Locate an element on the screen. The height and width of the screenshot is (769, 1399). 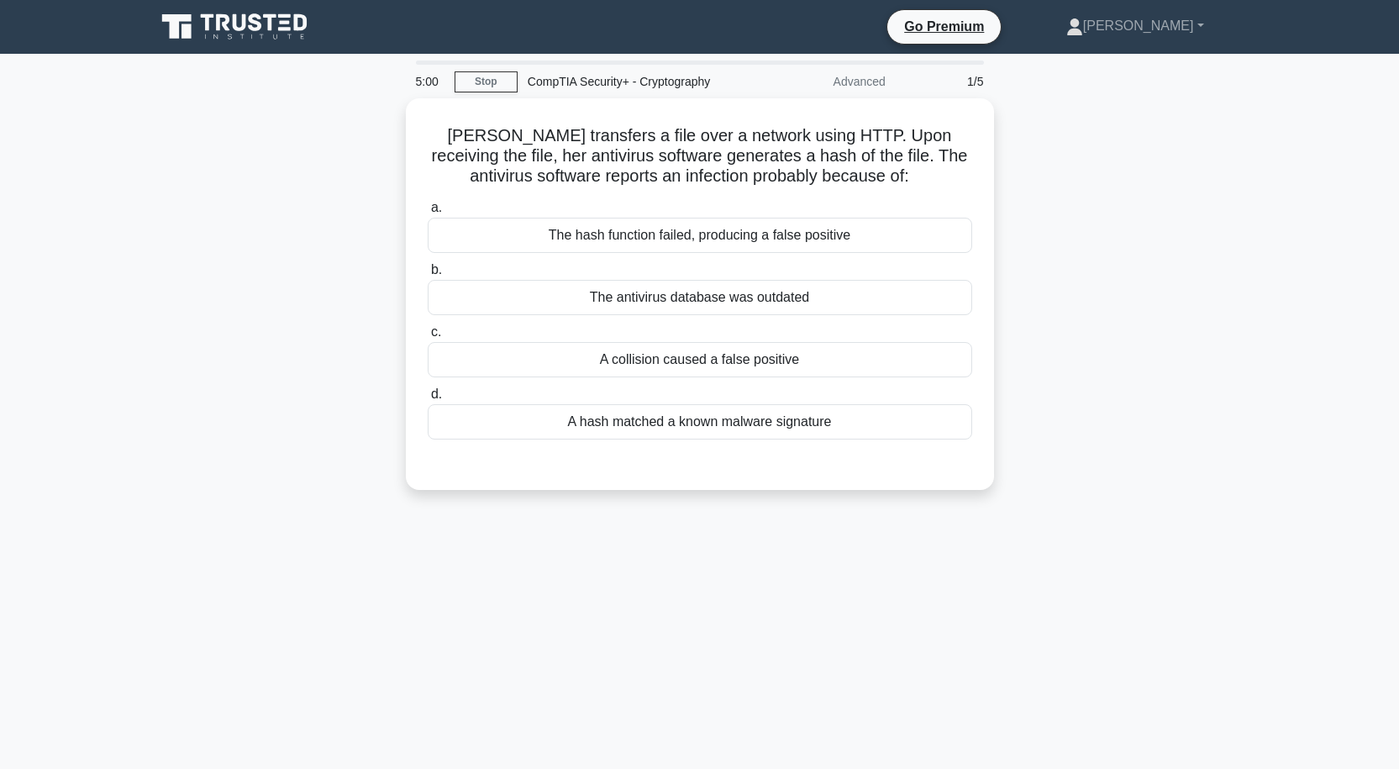
div: Advanced is located at coordinates (822, 82).